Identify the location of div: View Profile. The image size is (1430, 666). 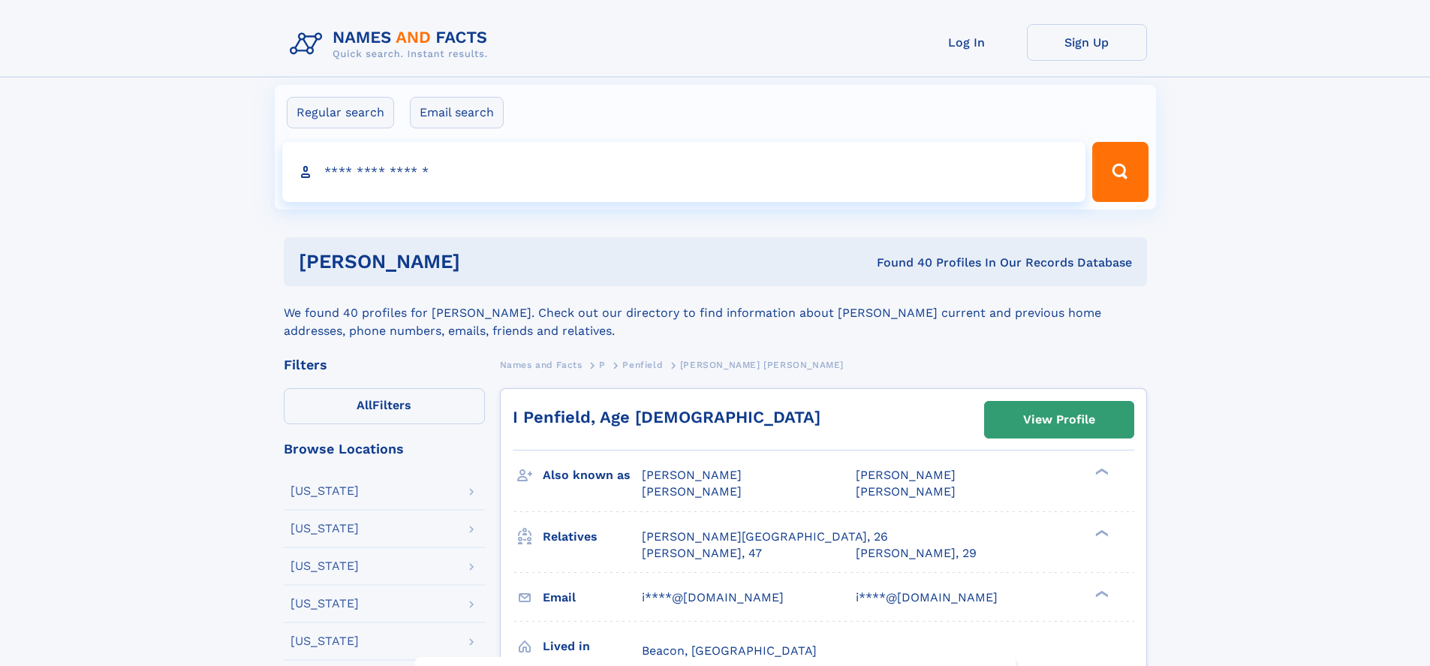
(1059, 420).